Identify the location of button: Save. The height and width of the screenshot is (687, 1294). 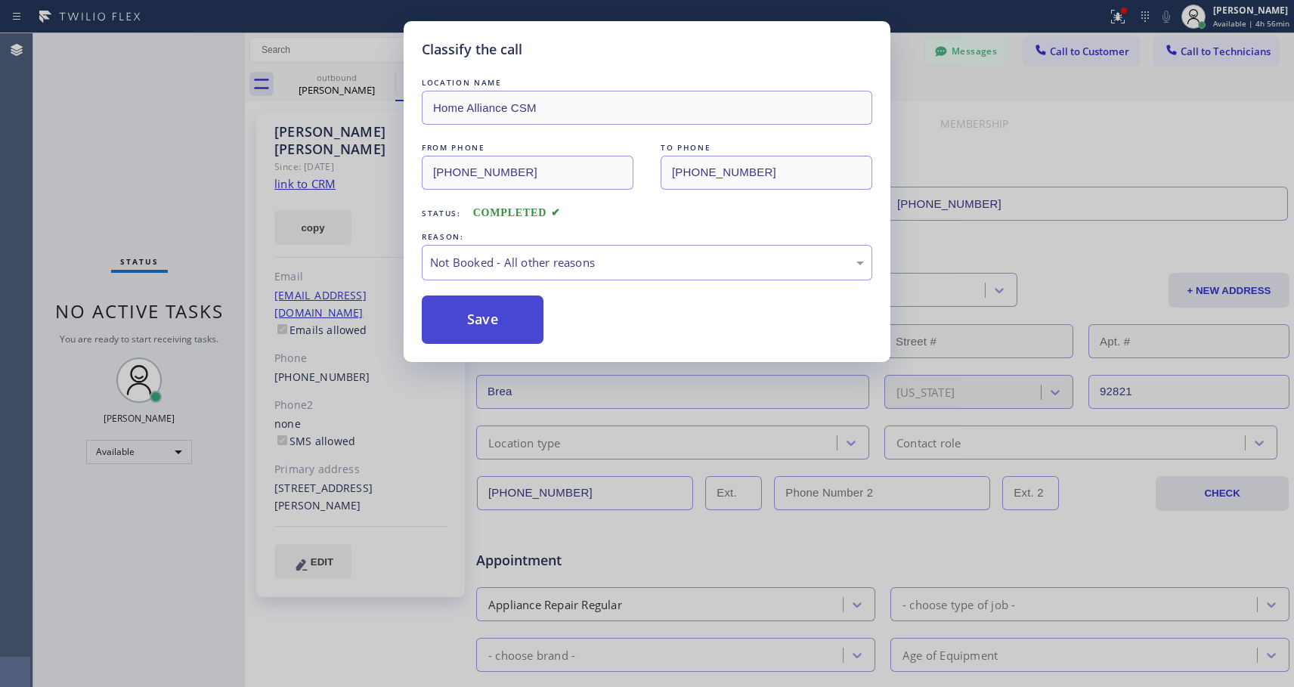
(482, 320).